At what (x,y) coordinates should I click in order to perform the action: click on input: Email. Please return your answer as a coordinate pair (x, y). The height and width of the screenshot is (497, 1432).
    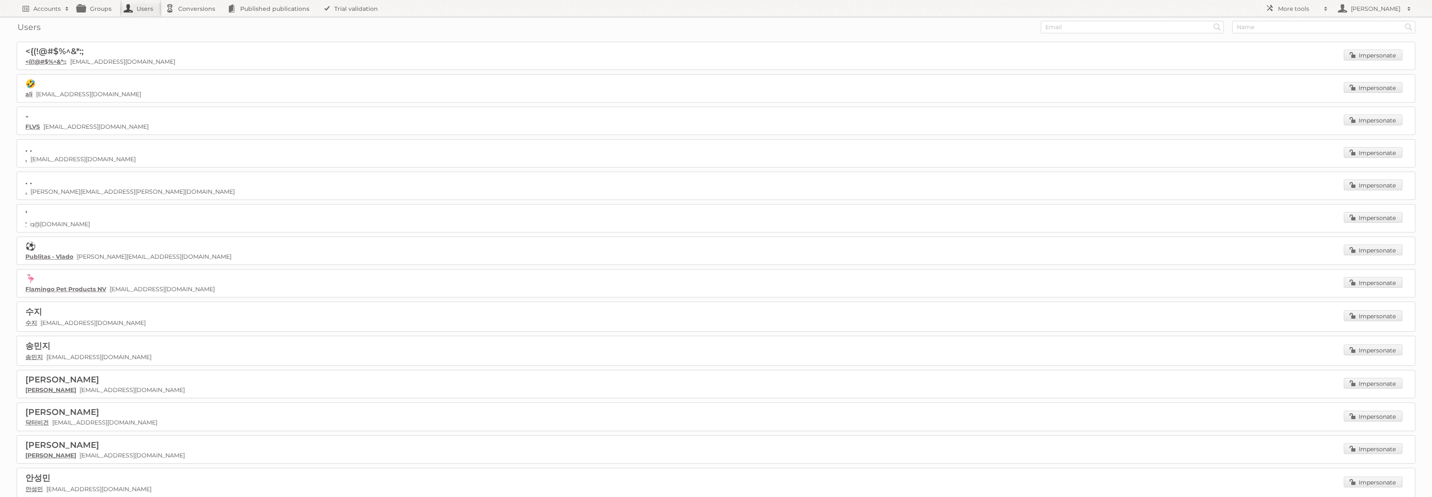
    Looking at the image, I should click on (1132, 27).